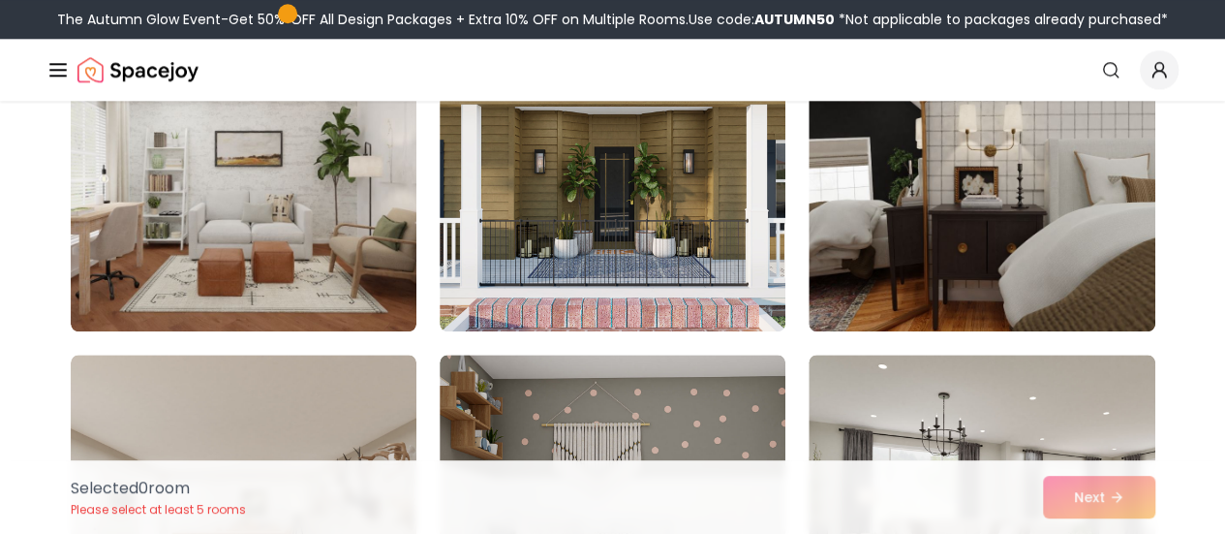 The image size is (1225, 534). Describe the element at coordinates (761, 19) in the screenshot. I see `span: Use code:` at that location.